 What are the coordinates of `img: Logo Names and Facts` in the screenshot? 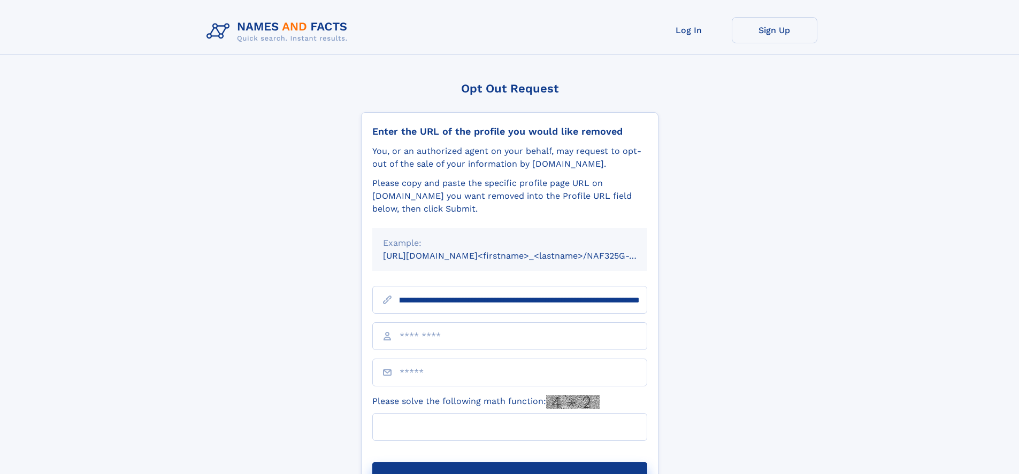 It's located at (279, 32).